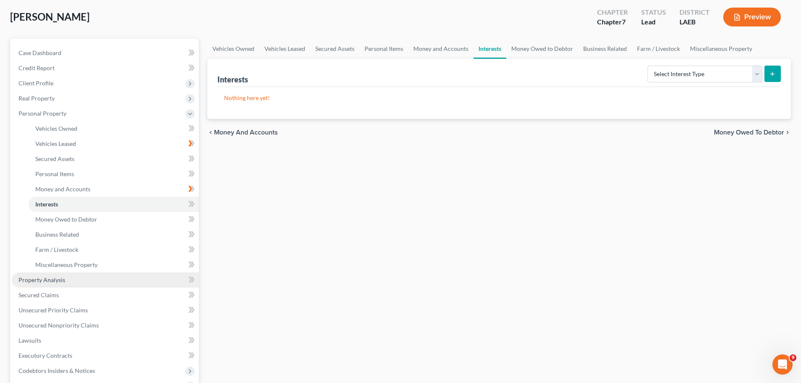 The image size is (801, 383). I want to click on span: Business Related, so click(57, 234).